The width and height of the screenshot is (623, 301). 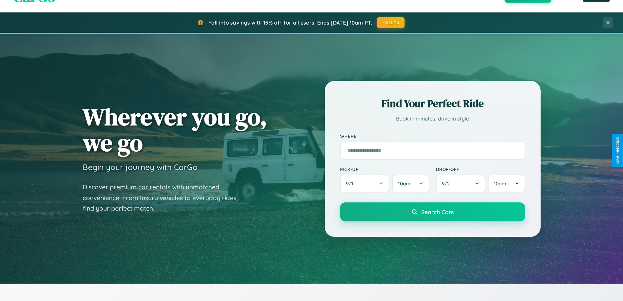 I want to click on button: Search Cars, so click(x=433, y=212).